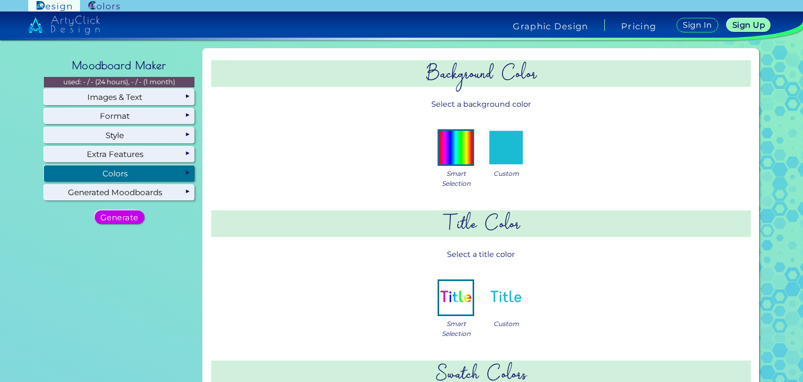 Image resolution: width=803 pixels, height=382 pixels. What do you see at coordinates (119, 82) in the screenshot?
I see `p: used: - / - (24 hours), - / - (1 month)` at bounding box center [119, 82].